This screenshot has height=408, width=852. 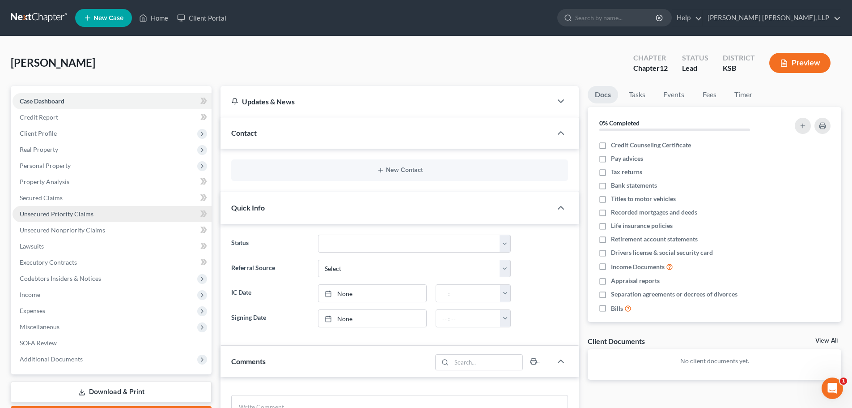 I want to click on span: Codebtors Insiders & Notices, so click(x=60, y=278).